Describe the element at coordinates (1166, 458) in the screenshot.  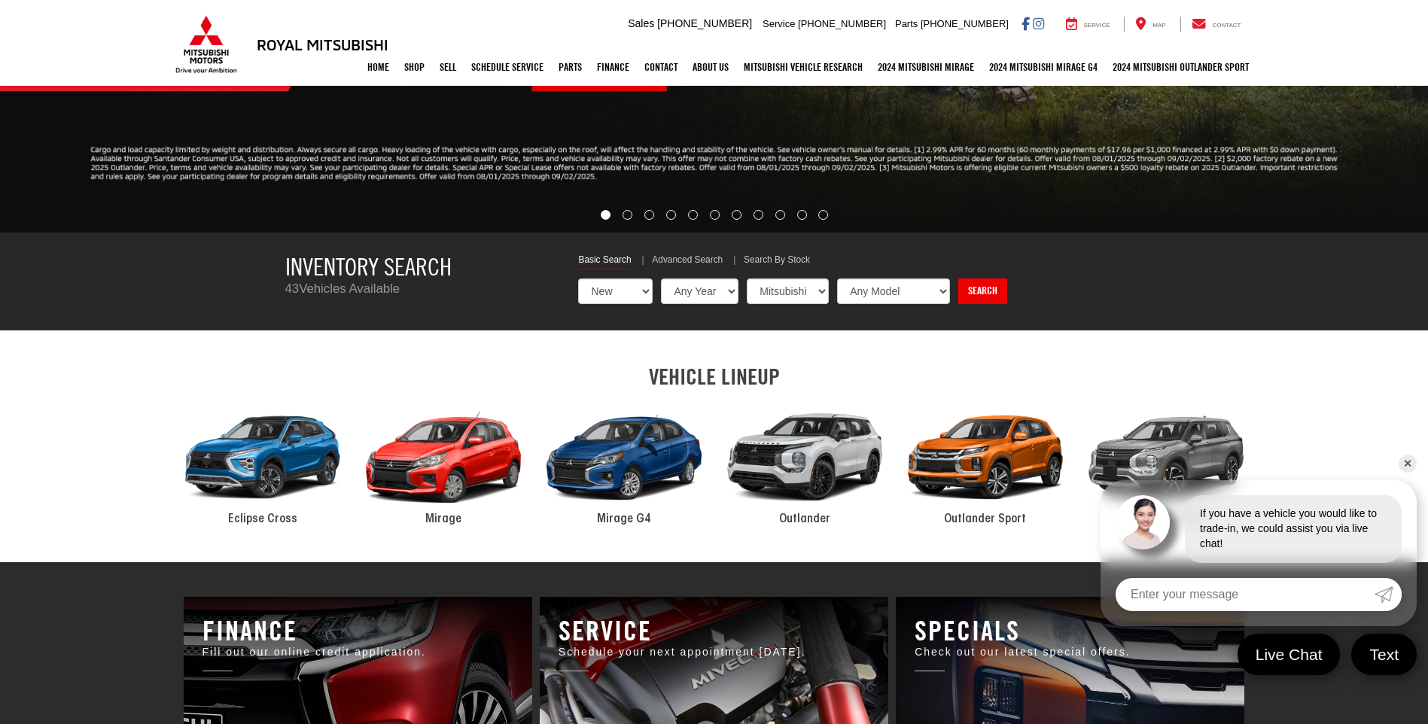
I see `div: 2024 Mitsubishi Outlander PHEV` at that location.